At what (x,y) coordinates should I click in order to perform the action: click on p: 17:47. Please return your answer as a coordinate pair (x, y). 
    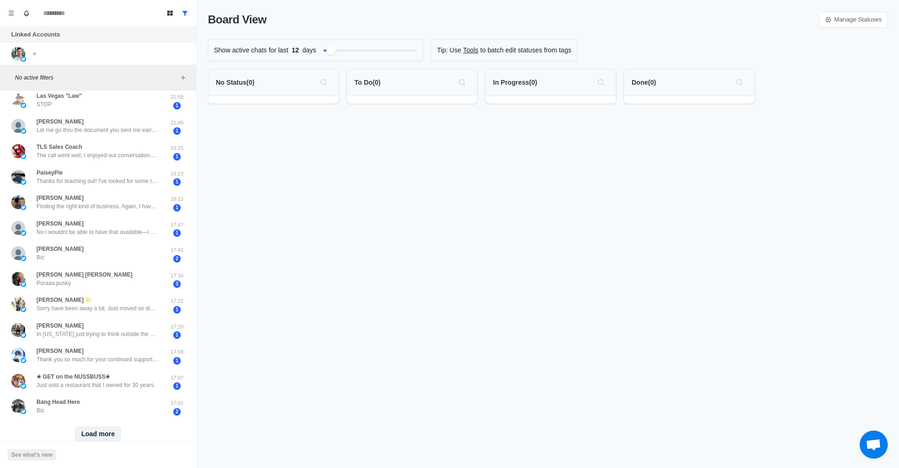
    Looking at the image, I should click on (177, 225).